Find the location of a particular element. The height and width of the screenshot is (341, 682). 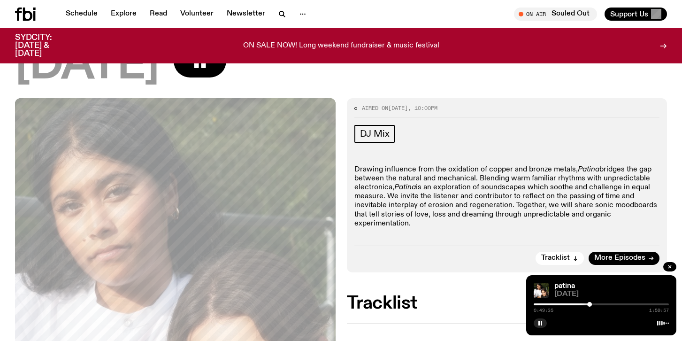

a: DJ Mix is located at coordinates (375, 134).